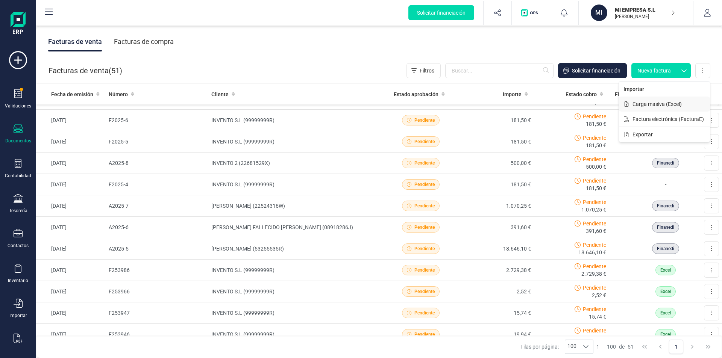 The width and height of the screenshot is (722, 358). What do you see at coordinates (598, 347) in the screenshot?
I see `span: 1` at bounding box center [598, 347].